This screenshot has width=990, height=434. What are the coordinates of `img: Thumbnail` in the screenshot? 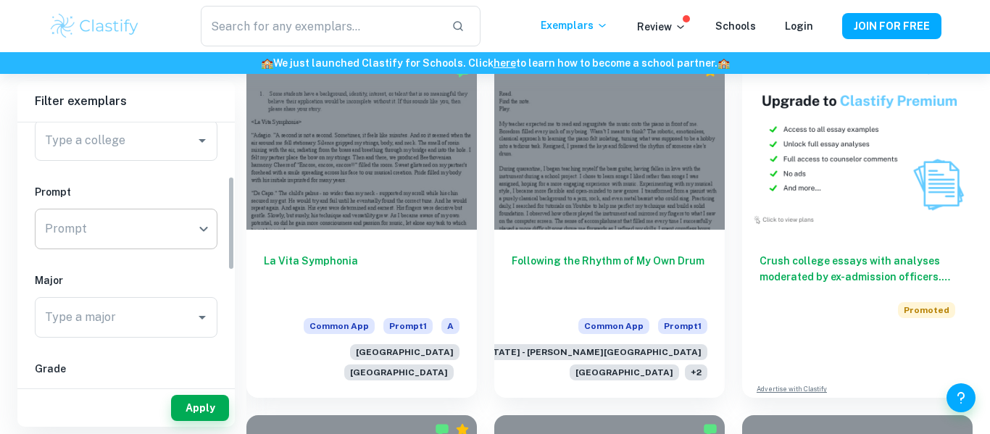 It's located at (858, 143).